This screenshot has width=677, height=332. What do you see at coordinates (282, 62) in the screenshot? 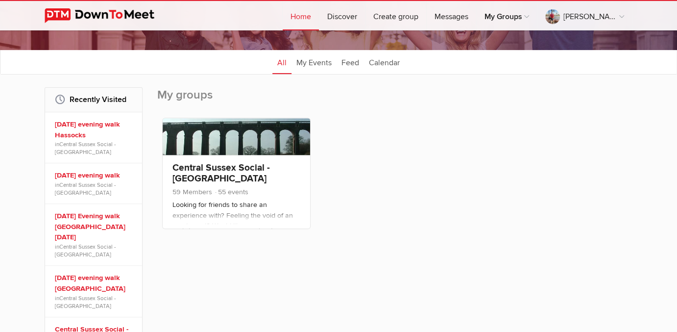
I see `a: All` at bounding box center [282, 62].